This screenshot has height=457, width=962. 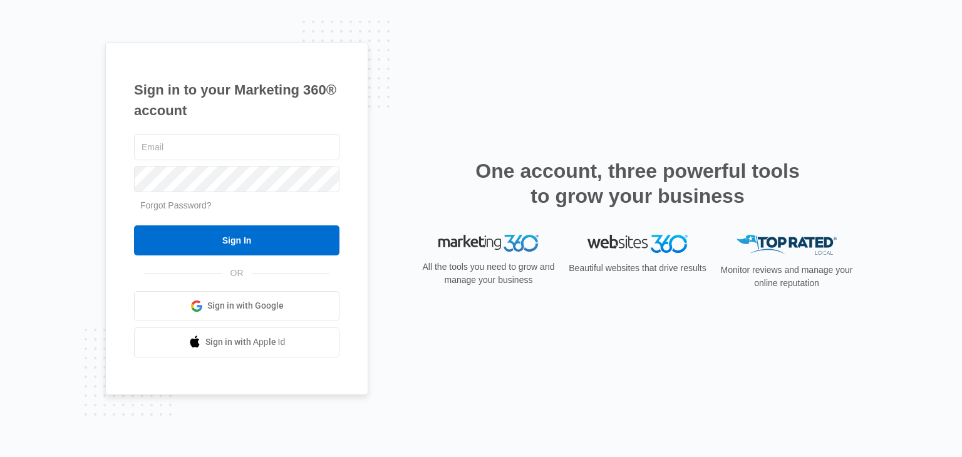 What do you see at coordinates (237, 241) in the screenshot?
I see `input: Sign In` at bounding box center [237, 241].